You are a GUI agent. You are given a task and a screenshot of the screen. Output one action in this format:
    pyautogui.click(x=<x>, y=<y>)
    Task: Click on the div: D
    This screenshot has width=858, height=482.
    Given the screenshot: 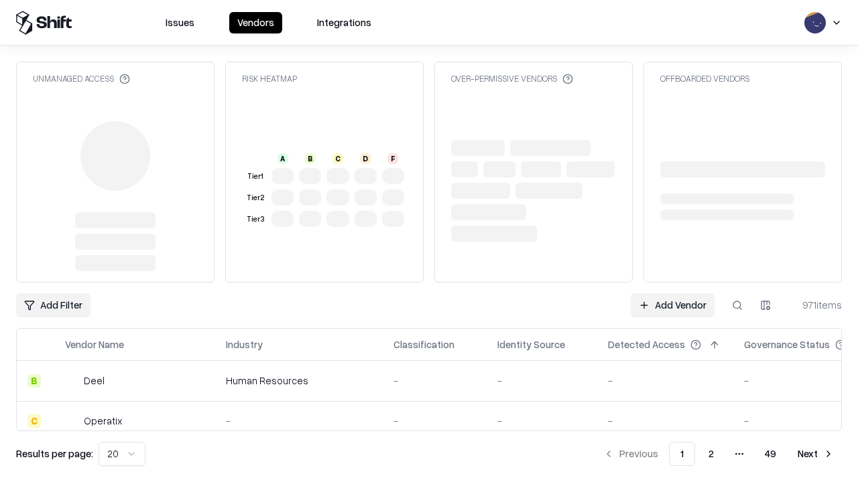 What is the action you would take?
    pyautogui.click(x=365, y=159)
    